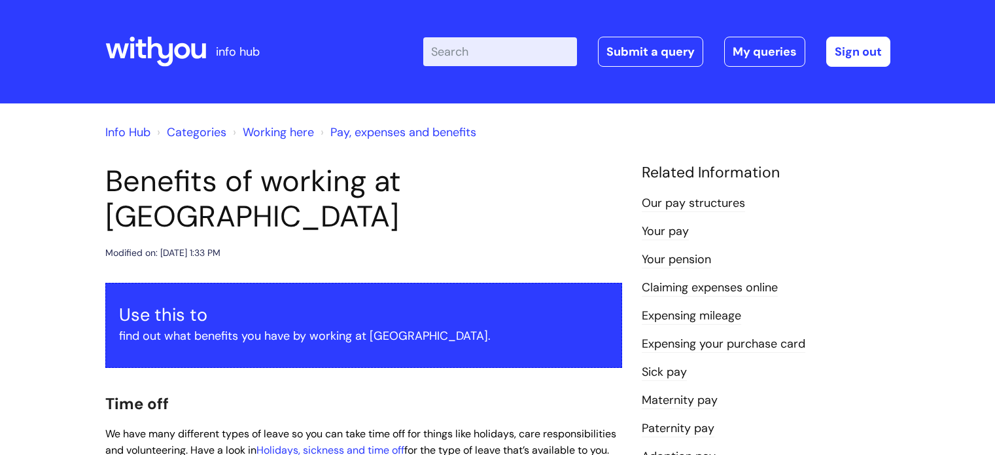  I want to click on a: Sick pay, so click(664, 372).